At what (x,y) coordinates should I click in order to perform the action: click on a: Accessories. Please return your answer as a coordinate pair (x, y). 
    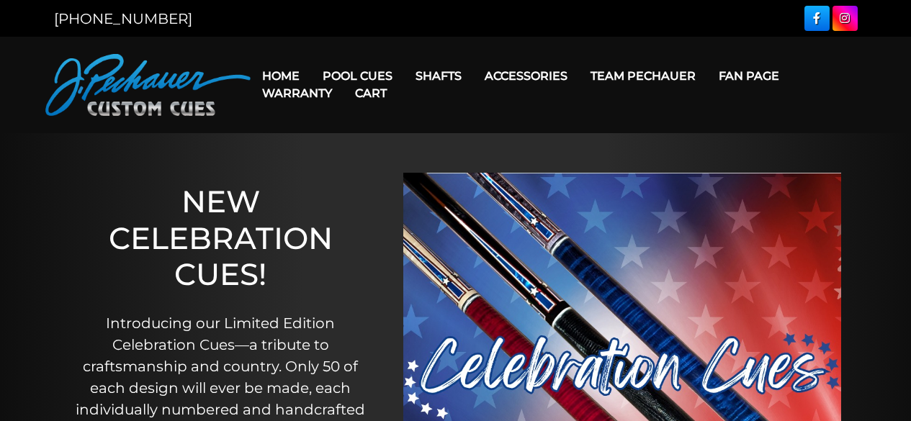
    Looking at the image, I should click on (526, 76).